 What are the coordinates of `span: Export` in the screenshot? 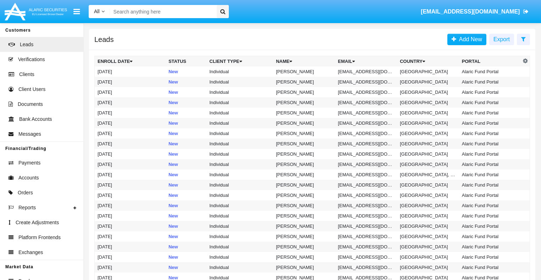 It's located at (502, 39).